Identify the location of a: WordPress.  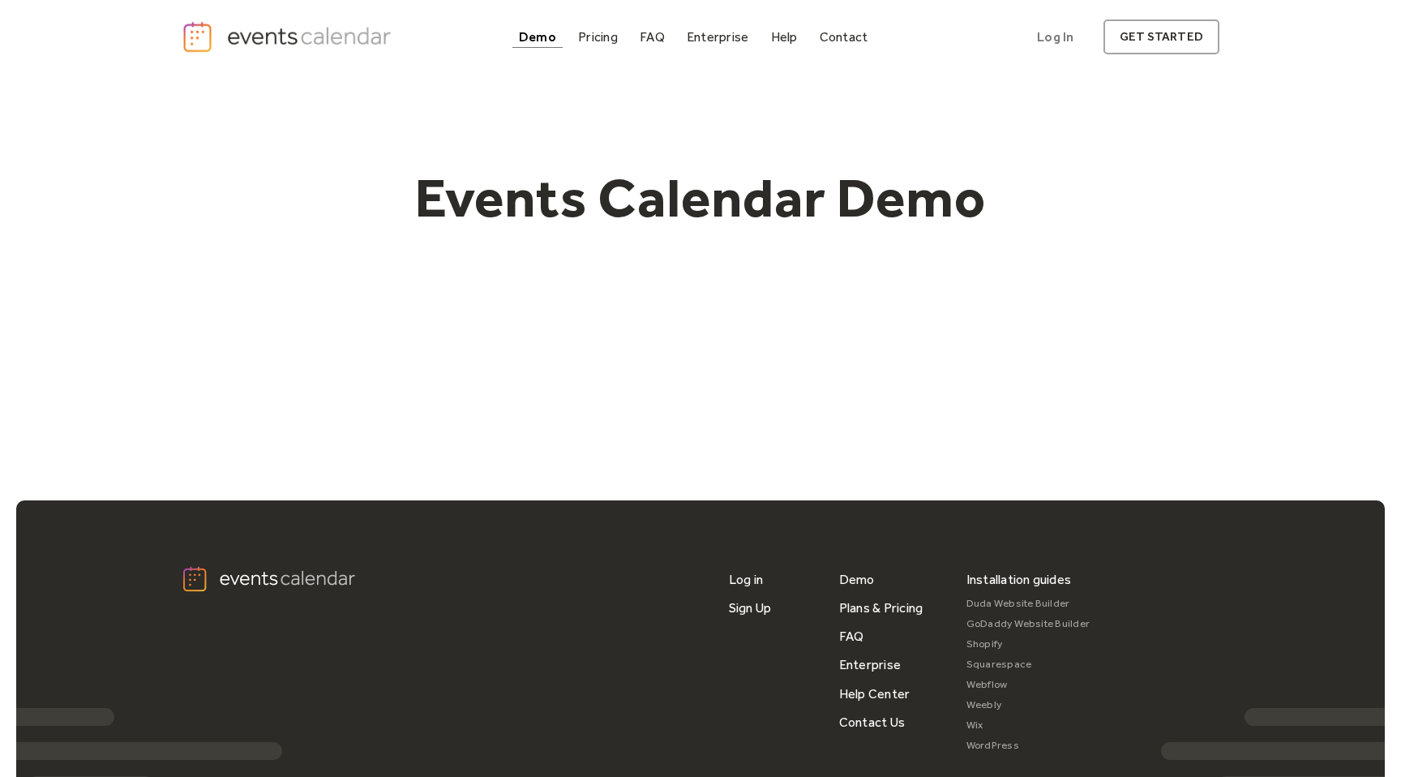
(1028, 745).